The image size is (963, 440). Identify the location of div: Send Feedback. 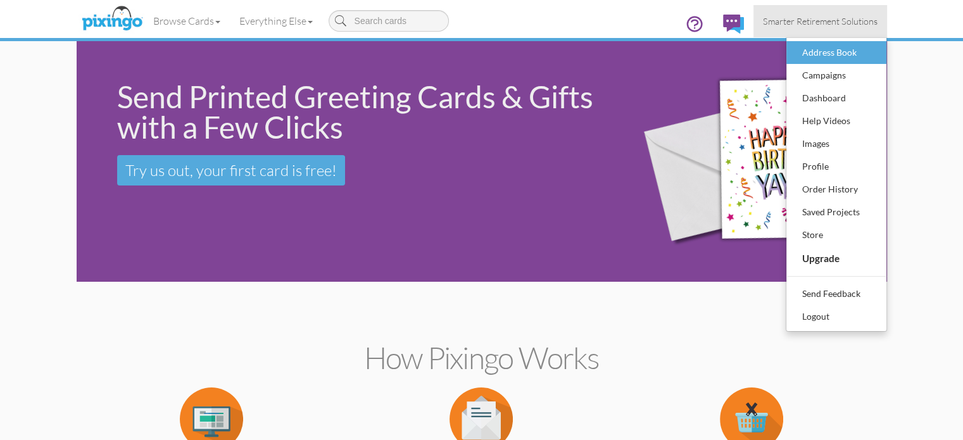
(837, 294).